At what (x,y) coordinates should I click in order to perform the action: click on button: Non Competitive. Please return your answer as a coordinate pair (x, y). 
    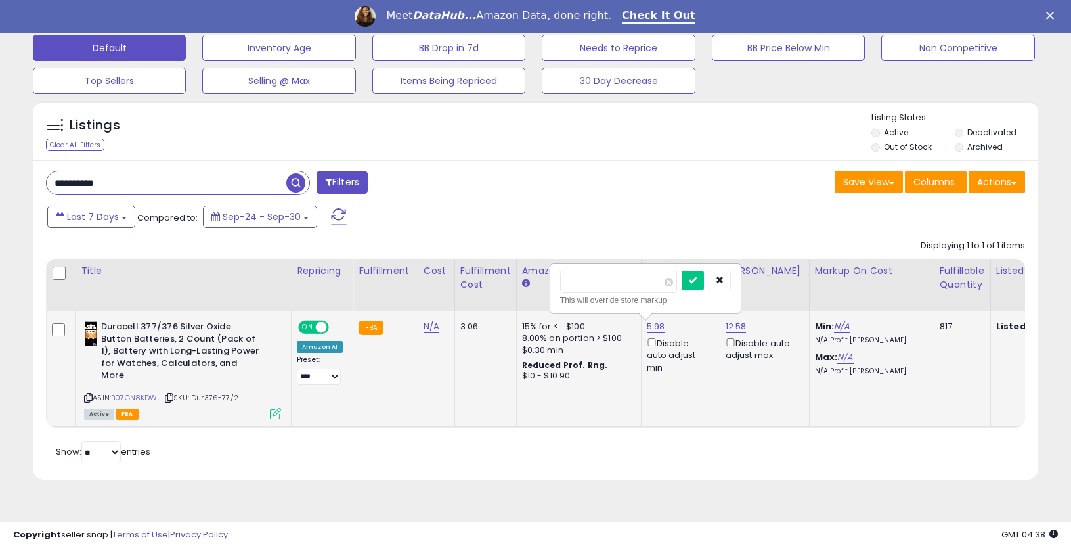
    Looking at the image, I should click on (958, 48).